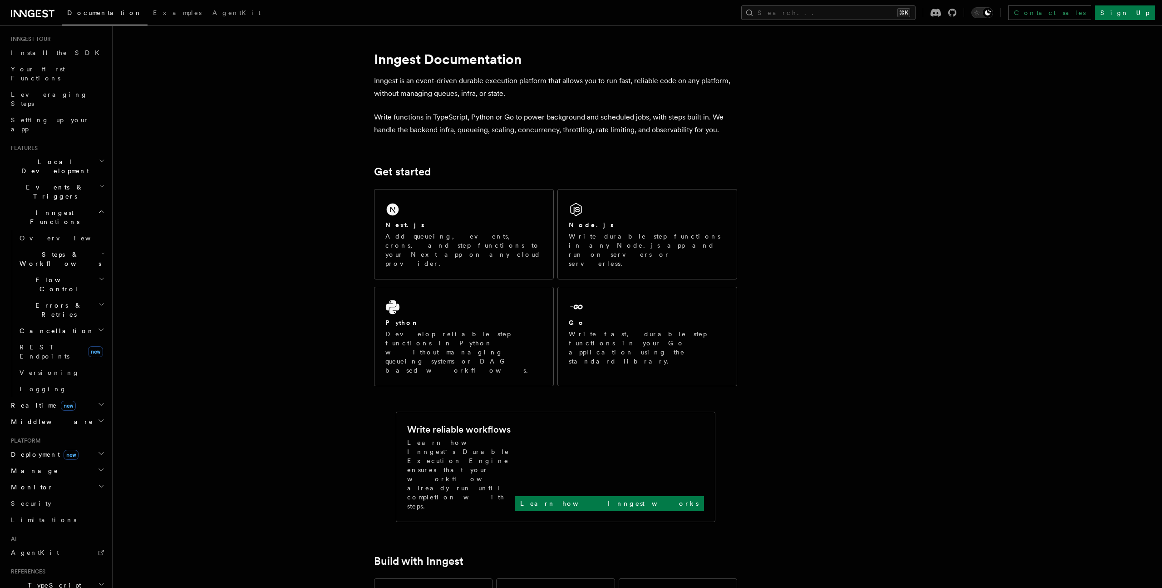  Describe the element at coordinates (61, 351) in the screenshot. I see `a: REST Endpointsnew` at that location.